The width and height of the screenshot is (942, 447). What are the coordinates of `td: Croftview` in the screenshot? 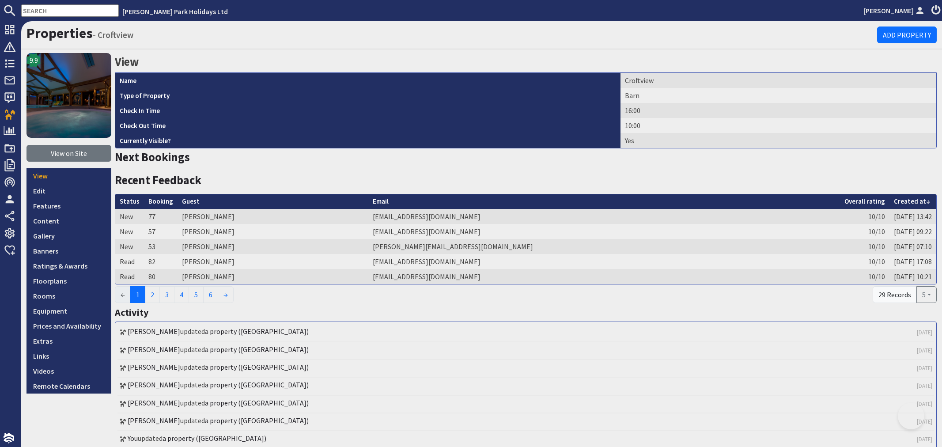 It's located at (778, 80).